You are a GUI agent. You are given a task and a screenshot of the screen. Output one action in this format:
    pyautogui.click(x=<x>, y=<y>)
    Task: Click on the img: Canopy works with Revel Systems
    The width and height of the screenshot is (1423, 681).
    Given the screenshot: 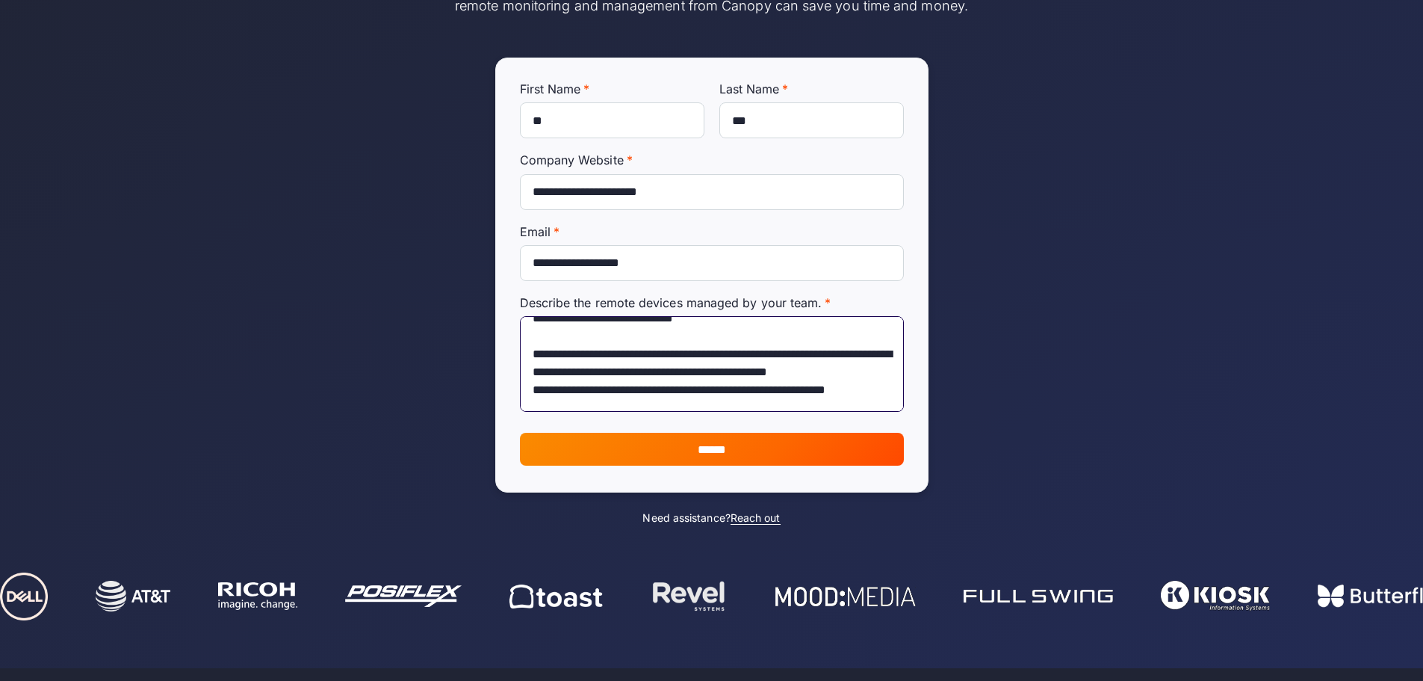 What is the action you would take?
    pyautogui.click(x=680, y=595)
    